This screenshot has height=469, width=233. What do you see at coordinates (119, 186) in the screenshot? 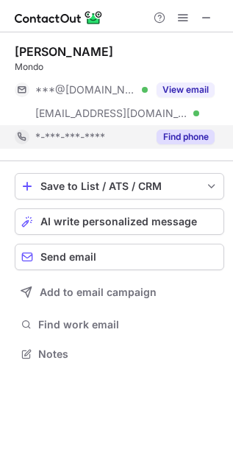
I see `div: Save to List / ATS / CRM` at bounding box center [119, 186].